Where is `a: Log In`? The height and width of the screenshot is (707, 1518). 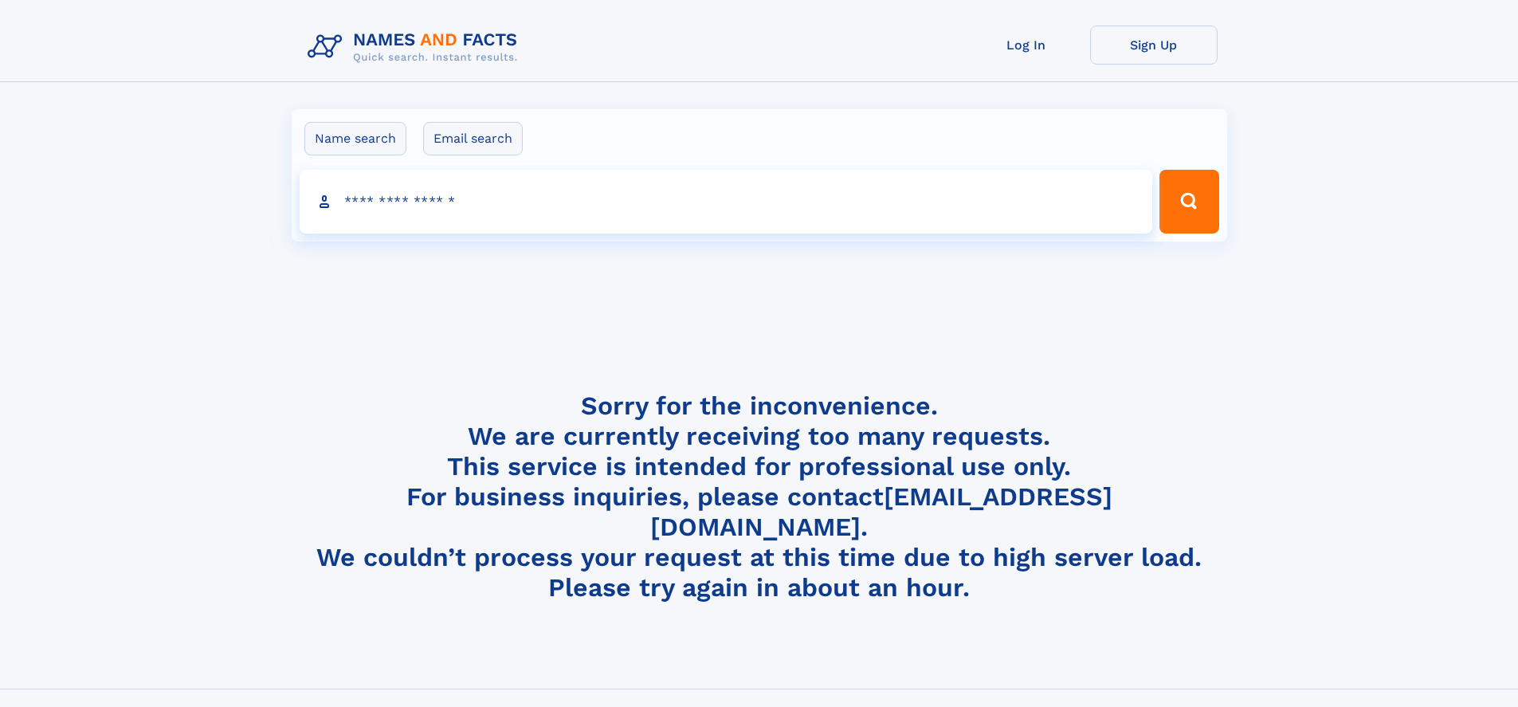 a: Log In is located at coordinates (1026, 45).